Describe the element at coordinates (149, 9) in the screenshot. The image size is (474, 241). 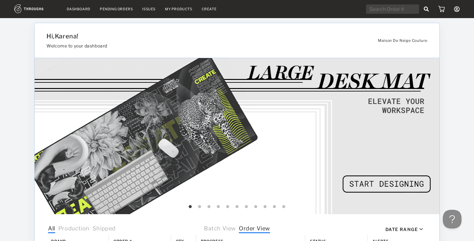
I see `div: Issues` at that location.